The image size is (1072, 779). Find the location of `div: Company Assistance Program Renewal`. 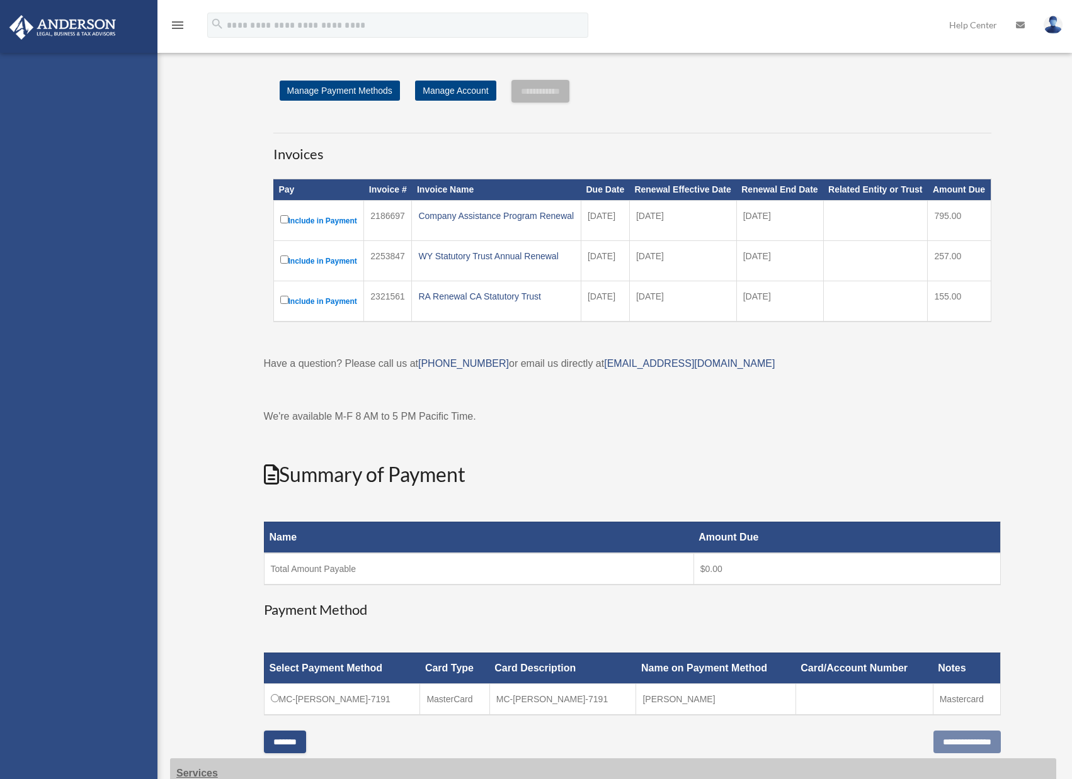

div: Company Assistance Program Renewal is located at coordinates (496, 216).